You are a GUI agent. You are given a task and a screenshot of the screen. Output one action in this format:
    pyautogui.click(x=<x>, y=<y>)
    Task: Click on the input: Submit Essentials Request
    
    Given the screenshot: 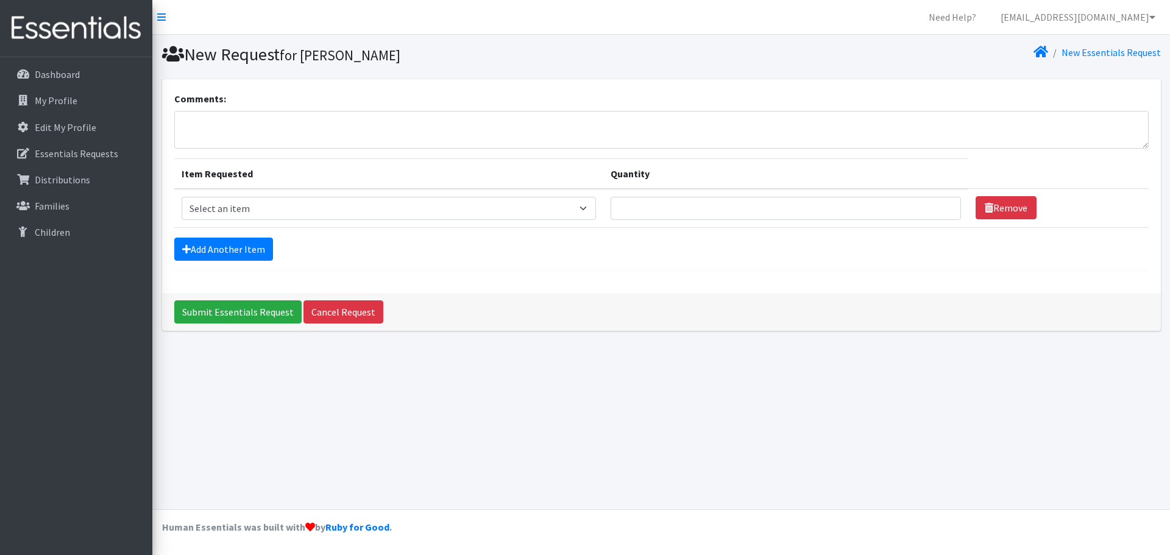 What is the action you would take?
    pyautogui.click(x=238, y=312)
    